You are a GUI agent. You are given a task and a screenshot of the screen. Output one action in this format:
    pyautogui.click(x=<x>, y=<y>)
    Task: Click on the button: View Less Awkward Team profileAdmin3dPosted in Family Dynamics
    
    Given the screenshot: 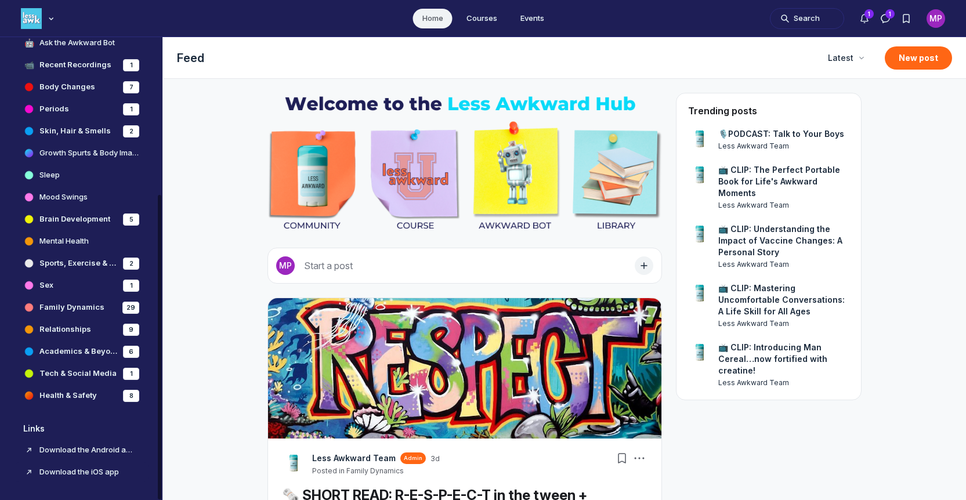 What is the action you would take?
    pyautogui.click(x=376, y=464)
    